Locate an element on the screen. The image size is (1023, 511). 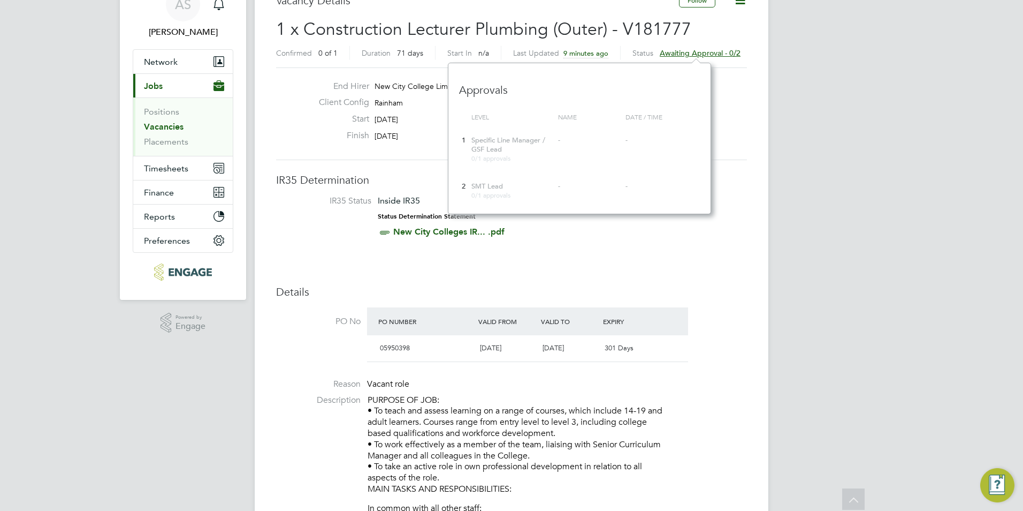
div: Valid From is located at coordinates (507, 321).